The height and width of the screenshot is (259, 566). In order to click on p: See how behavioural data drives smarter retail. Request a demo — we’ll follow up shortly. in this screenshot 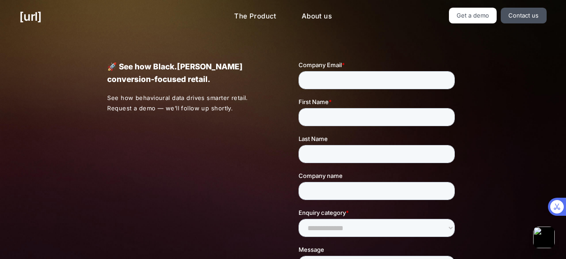, I will do `click(187, 103)`.